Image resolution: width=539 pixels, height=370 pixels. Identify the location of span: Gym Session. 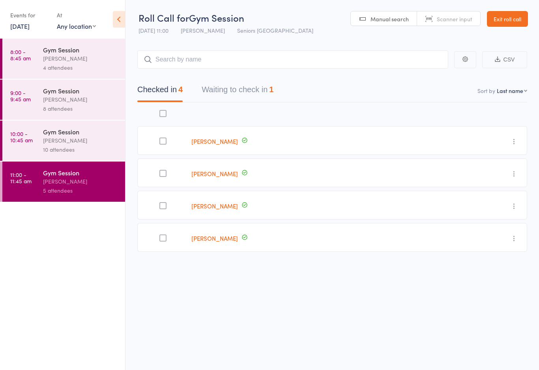
(217, 17).